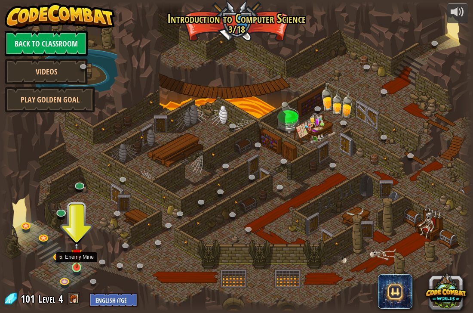 The height and width of the screenshot is (313, 473). What do you see at coordinates (77, 254) in the screenshot?
I see `img: level-banner-unstarted.png` at bounding box center [77, 254].